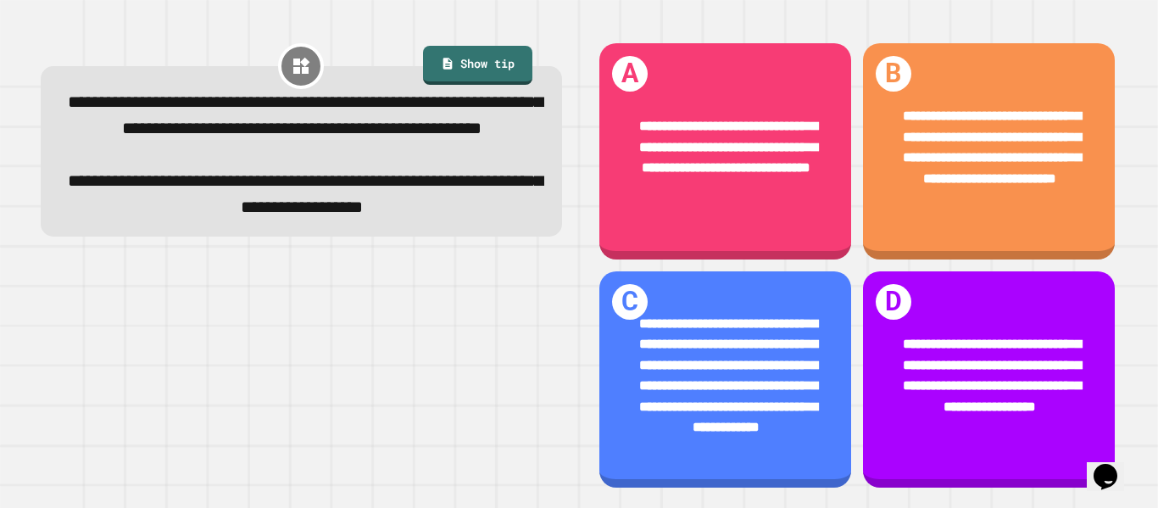  What do you see at coordinates (477, 65) in the screenshot?
I see `a: Show tip` at bounding box center [477, 65].